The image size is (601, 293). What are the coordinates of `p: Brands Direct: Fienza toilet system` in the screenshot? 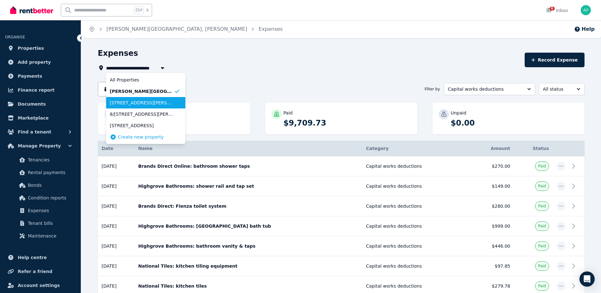 It's located at (248, 206).